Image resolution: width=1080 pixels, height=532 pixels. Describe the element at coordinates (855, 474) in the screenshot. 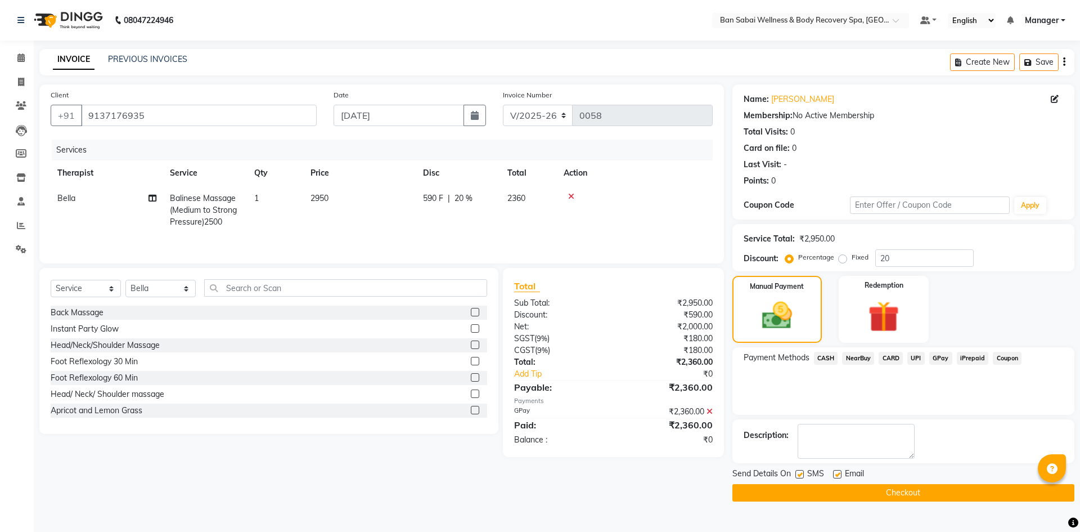

I see `span: Email` at that location.